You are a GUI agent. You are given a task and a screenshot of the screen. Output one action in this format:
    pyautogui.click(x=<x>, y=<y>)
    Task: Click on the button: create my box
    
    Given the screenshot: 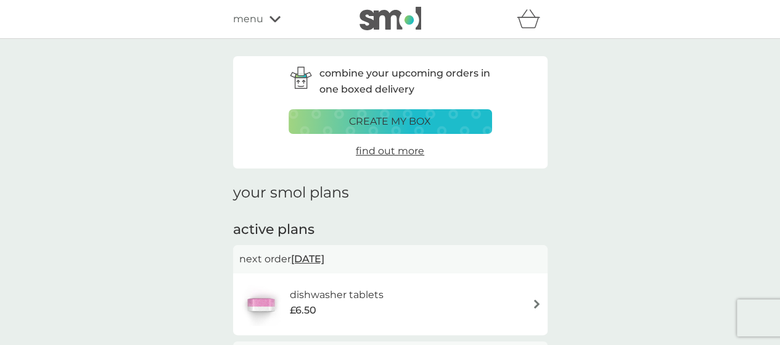 What is the action you would take?
    pyautogui.click(x=390, y=122)
    